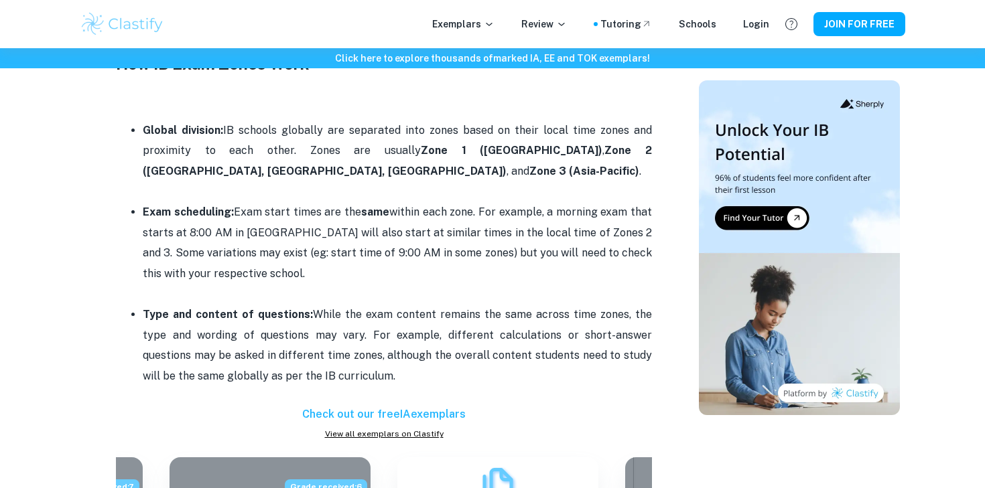 Image resolution: width=985 pixels, height=488 pixels. I want to click on p: Exemplars, so click(463, 24).